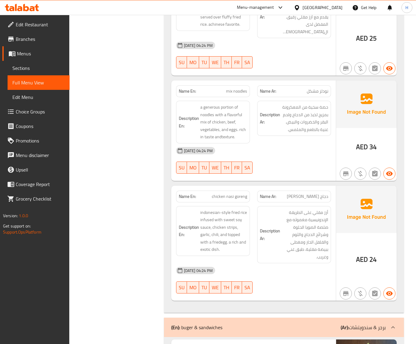 Image resolution: width=416 pixels, height=344 pixels. What do you see at coordinates (40, 184) in the screenshot?
I see `span: Coverage Report` at bounding box center [40, 184].